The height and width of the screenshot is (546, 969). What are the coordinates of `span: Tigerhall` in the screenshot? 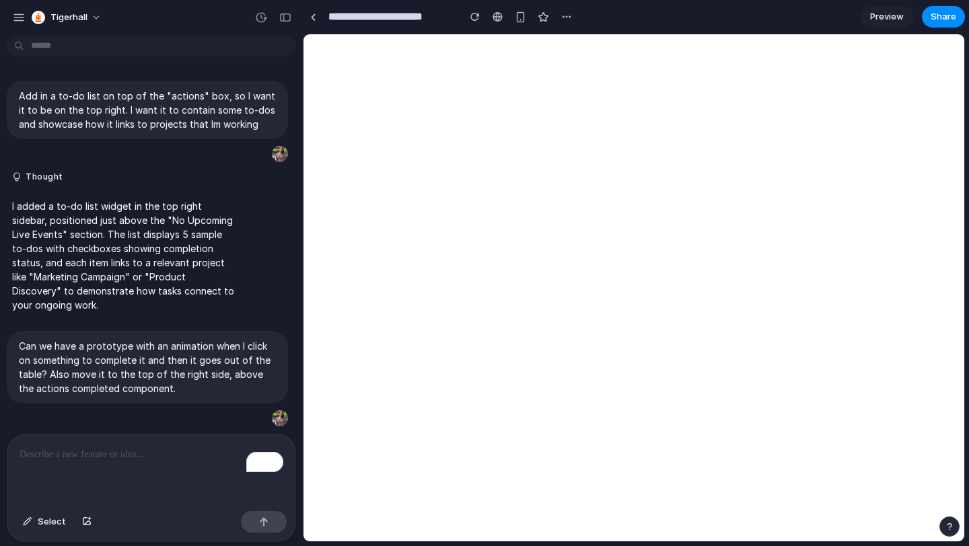 It's located at (69, 17).